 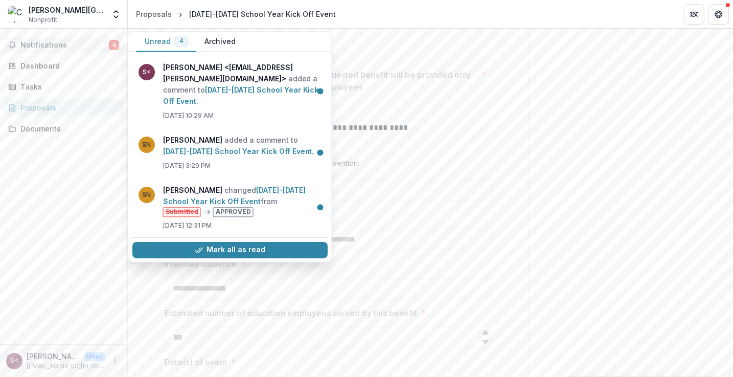 What do you see at coordinates (200, 264) in the screenshot?
I see `p: Intended audience` at bounding box center [200, 264].